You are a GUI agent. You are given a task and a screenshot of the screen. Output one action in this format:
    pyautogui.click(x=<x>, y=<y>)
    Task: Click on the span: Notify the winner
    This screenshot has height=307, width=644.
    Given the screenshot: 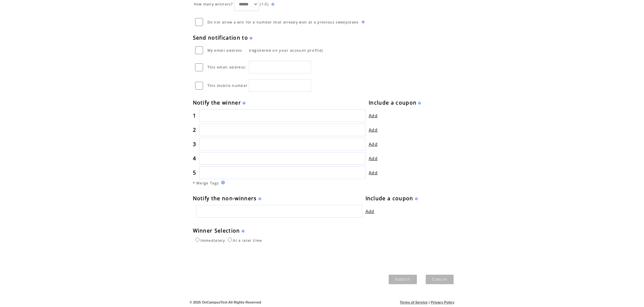 What is the action you would take?
    pyautogui.click(x=217, y=103)
    